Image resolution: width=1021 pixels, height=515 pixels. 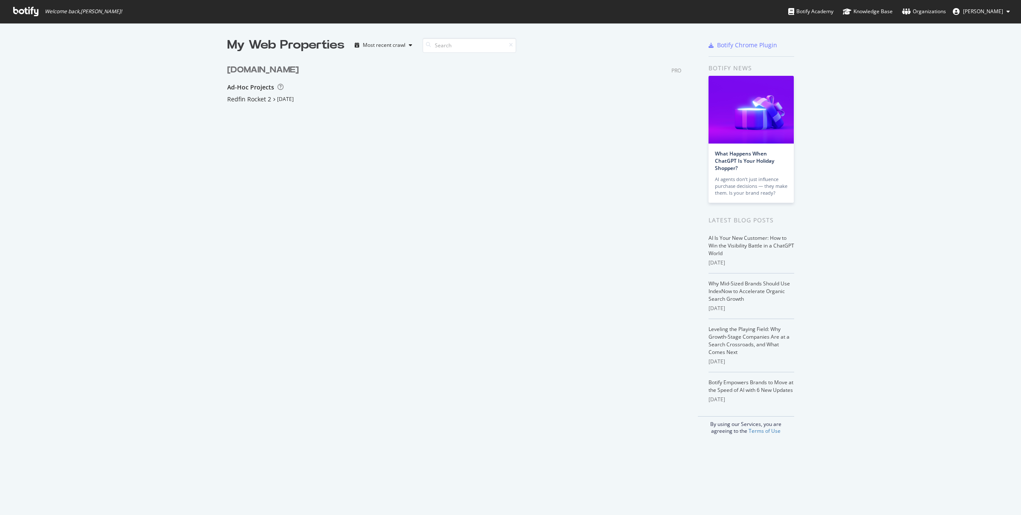 What do you see at coordinates (747, 45) in the screenshot?
I see `div: Botify Chrome Plugin` at bounding box center [747, 45].